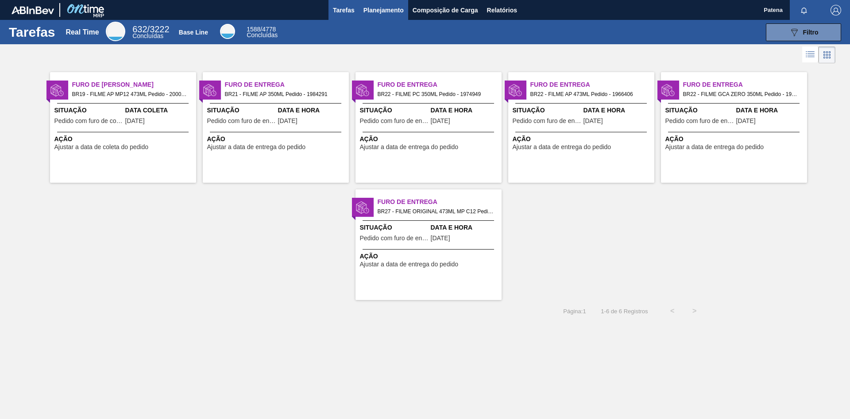  What do you see at coordinates (836, 10) in the screenshot?
I see `img: Logout` at bounding box center [836, 10].